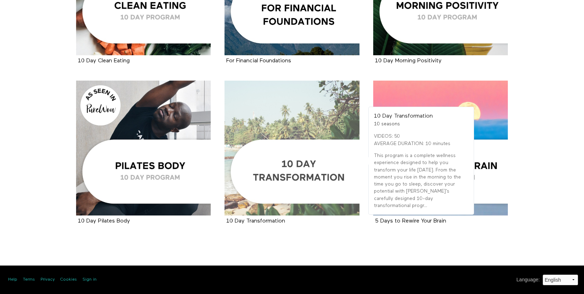 The height and width of the screenshot is (294, 584). What do you see at coordinates (104, 221) in the screenshot?
I see `strong: 10 Day Pilates Body` at bounding box center [104, 221].